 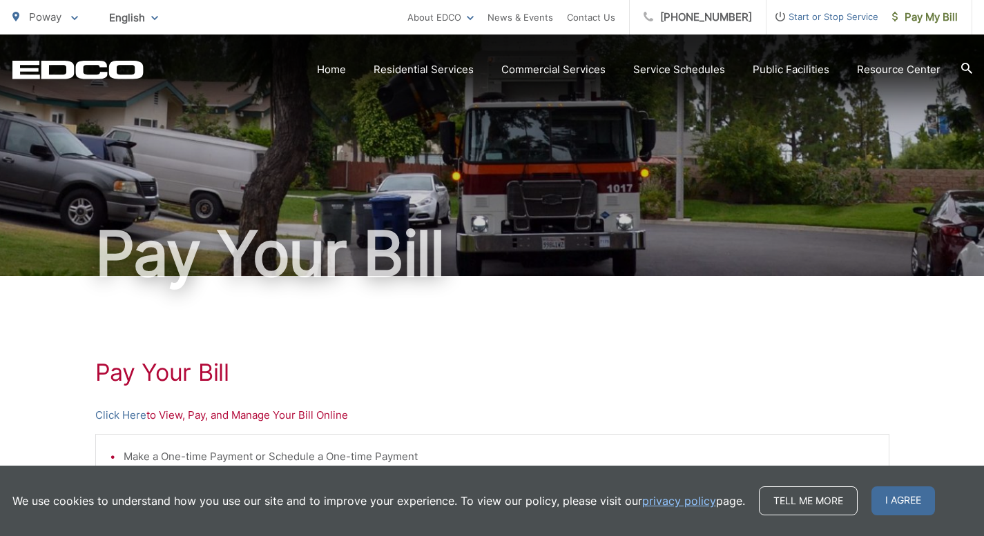 I want to click on a: Public Facilities, so click(x=791, y=70).